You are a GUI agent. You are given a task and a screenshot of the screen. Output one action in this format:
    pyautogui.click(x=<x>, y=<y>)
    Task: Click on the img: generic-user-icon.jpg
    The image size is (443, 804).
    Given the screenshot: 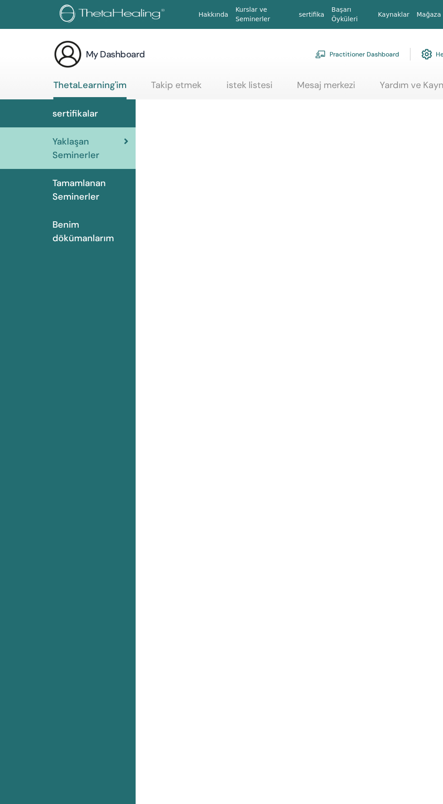 What is the action you would take?
    pyautogui.click(x=68, y=54)
    